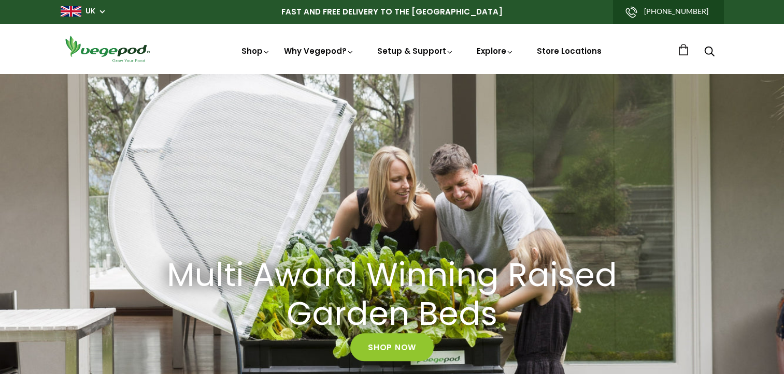  Describe the element at coordinates (90, 11) in the screenshot. I see `a: UK` at that location.